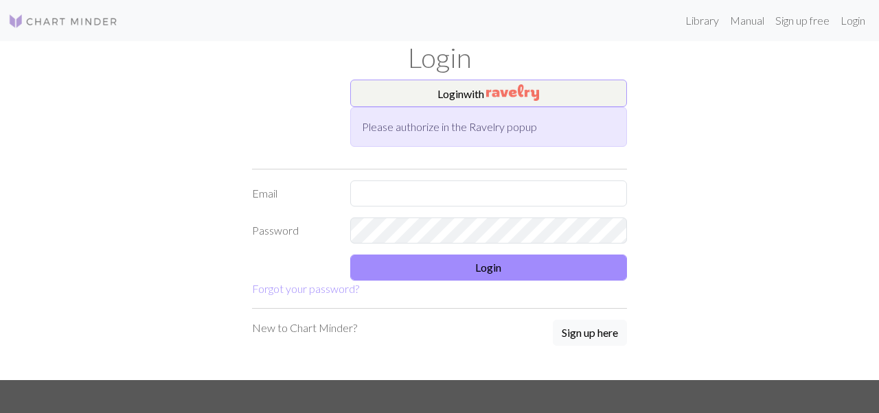 The image size is (879, 413). What do you see at coordinates (590, 334) in the screenshot?
I see `a: Sign up here` at bounding box center [590, 334].